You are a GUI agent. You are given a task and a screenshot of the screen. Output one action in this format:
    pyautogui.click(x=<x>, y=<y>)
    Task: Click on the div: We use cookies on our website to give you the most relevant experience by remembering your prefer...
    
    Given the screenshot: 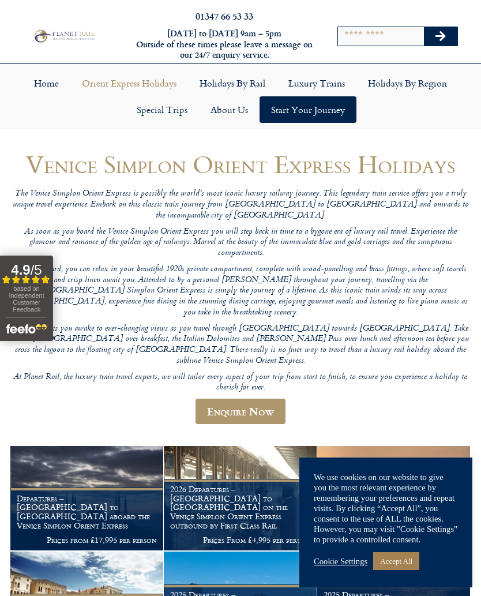 What is the action you would take?
    pyautogui.click(x=386, y=508)
    